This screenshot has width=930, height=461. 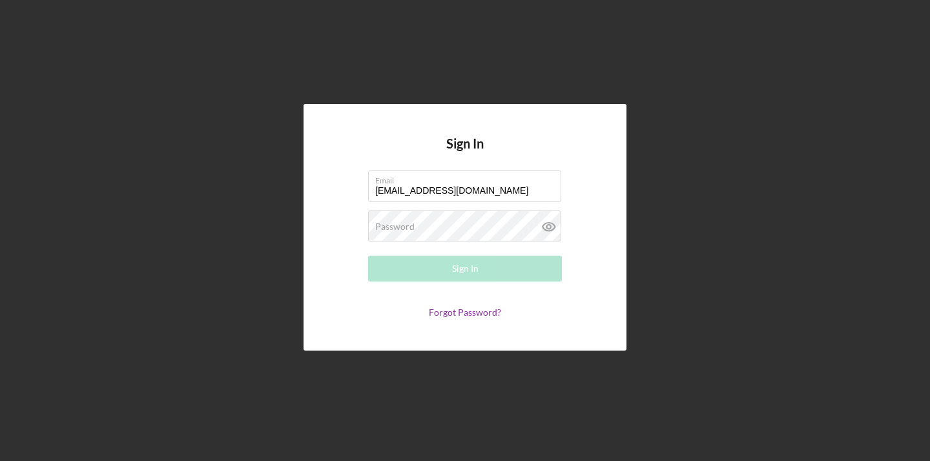 What do you see at coordinates (465, 269) in the screenshot?
I see `button: Sign In` at bounding box center [465, 269].